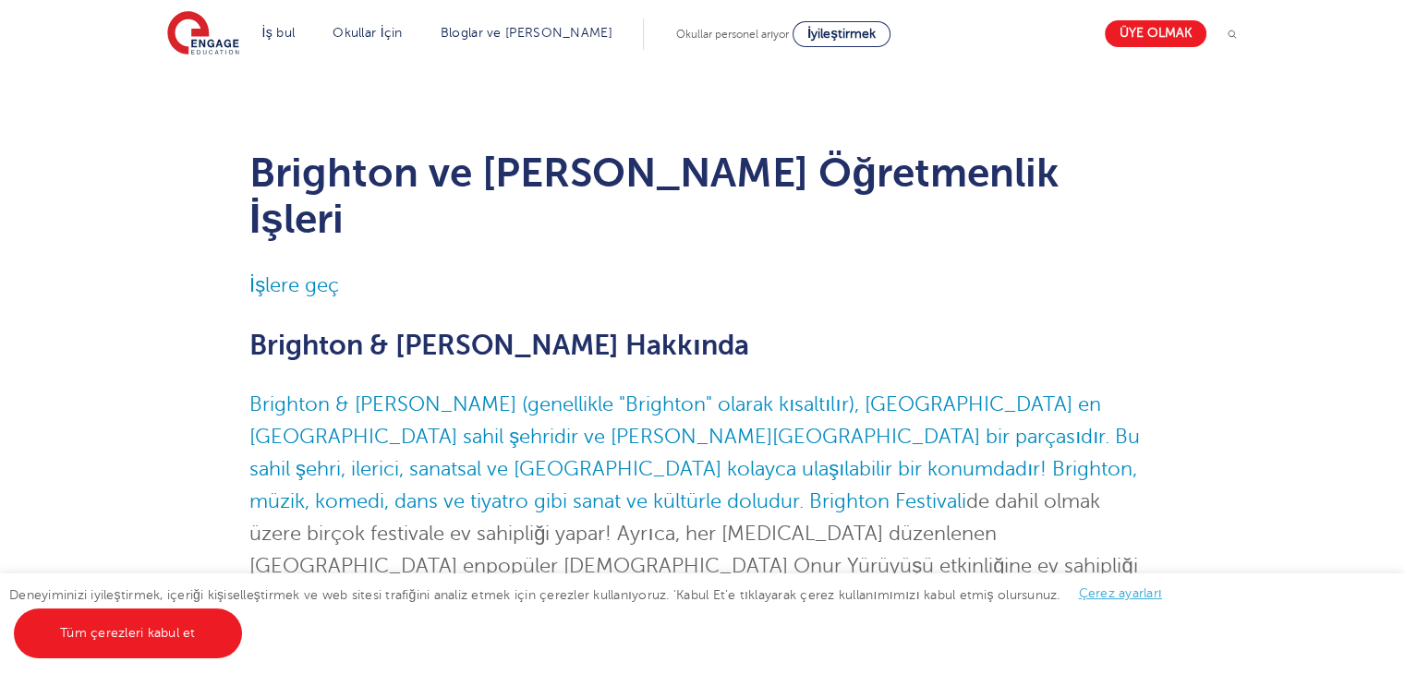 This screenshot has height=674, width=1405. What do you see at coordinates (368, 32) in the screenshot?
I see `a: Okullar İçin` at bounding box center [368, 32].